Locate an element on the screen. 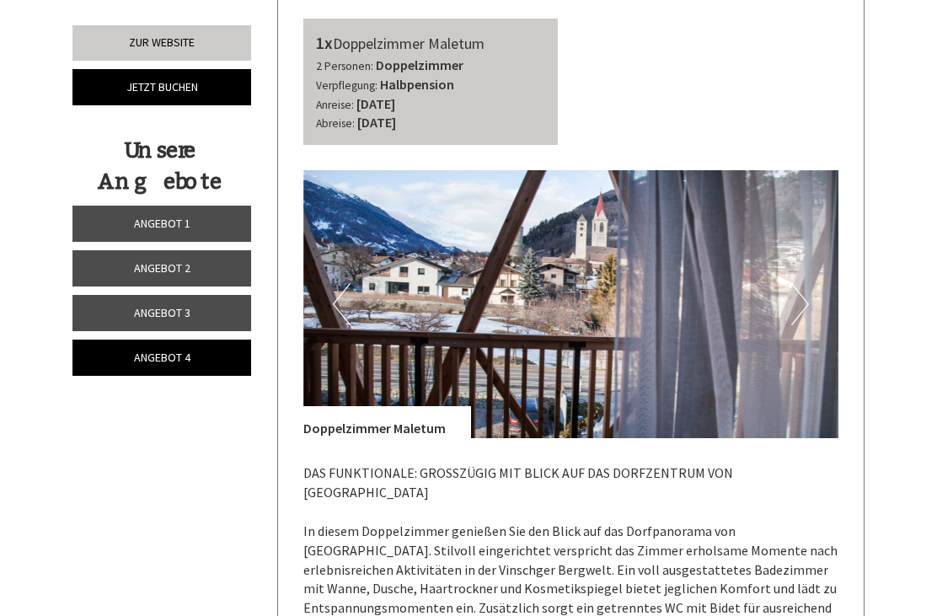 This screenshot has height=616, width=937. span: Angebot 1 is located at coordinates (162, 223).